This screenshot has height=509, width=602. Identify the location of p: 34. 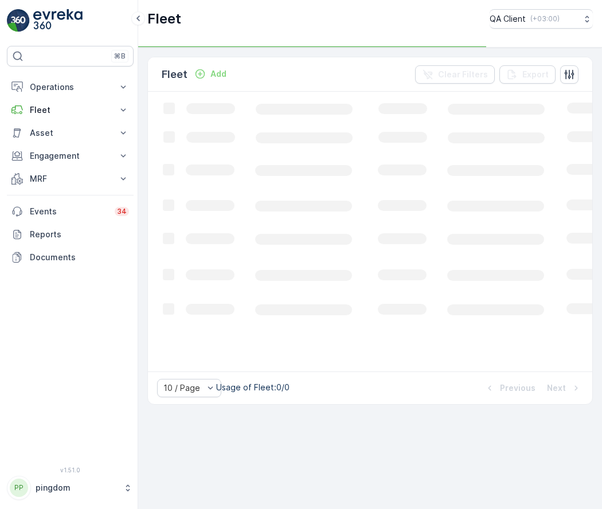
(122, 212).